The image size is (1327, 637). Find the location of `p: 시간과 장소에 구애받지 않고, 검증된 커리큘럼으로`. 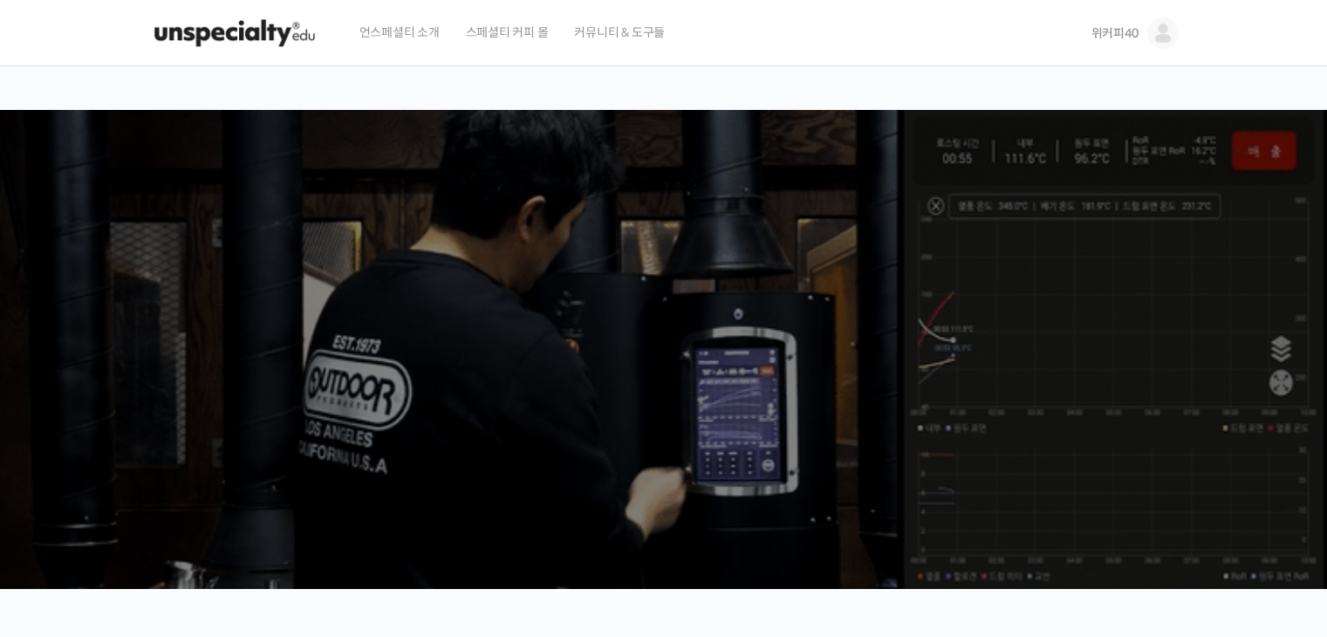

p: 시간과 장소에 구애받지 않고, 검증된 커리큘럼으로 is located at coordinates (664, 375).